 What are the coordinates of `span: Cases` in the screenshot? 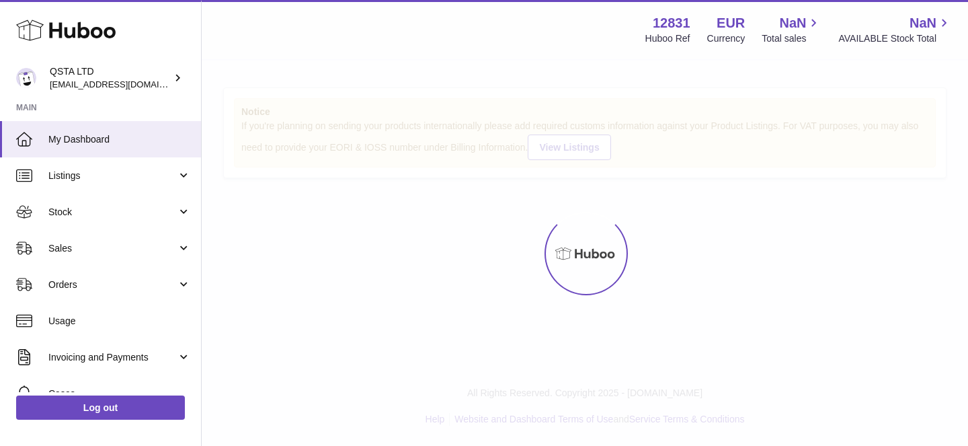 It's located at (120, 393).